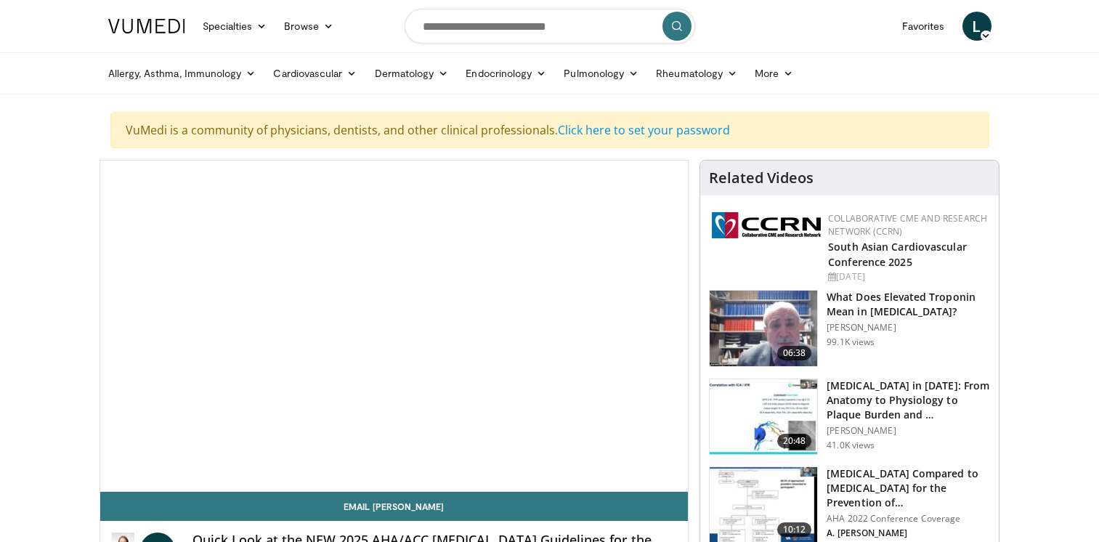 The height and width of the screenshot is (542, 1099). What do you see at coordinates (908, 518) in the screenshot?
I see `p: AHA 2022 Conference Coverage` at bounding box center [908, 518].